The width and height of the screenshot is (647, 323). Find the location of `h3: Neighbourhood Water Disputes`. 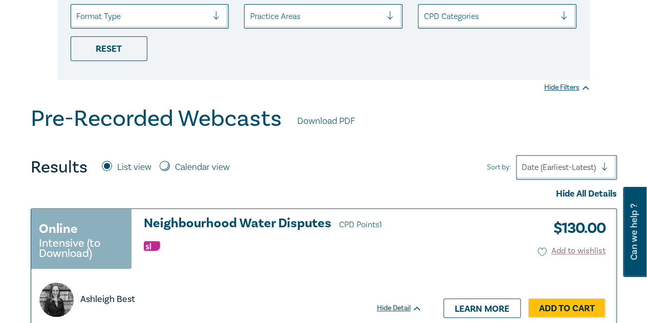

h3: Neighbourhood Water Disputes is located at coordinates (283, 224).